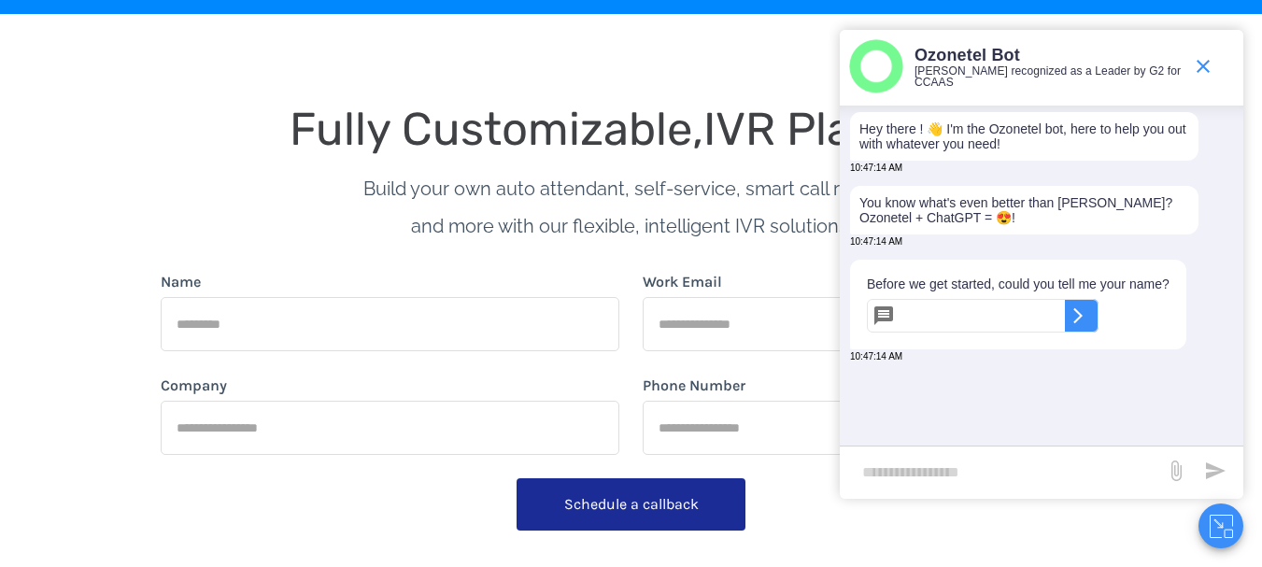 The height and width of the screenshot is (567, 1262). Describe the element at coordinates (838, 129) in the screenshot. I see `span: IVR Platform` at that location.